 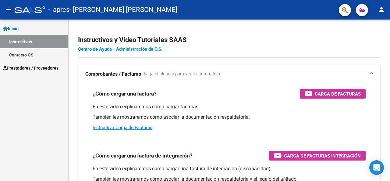 What do you see at coordinates (382, 9) in the screenshot?
I see `mat-icon: person` at bounding box center [382, 9].